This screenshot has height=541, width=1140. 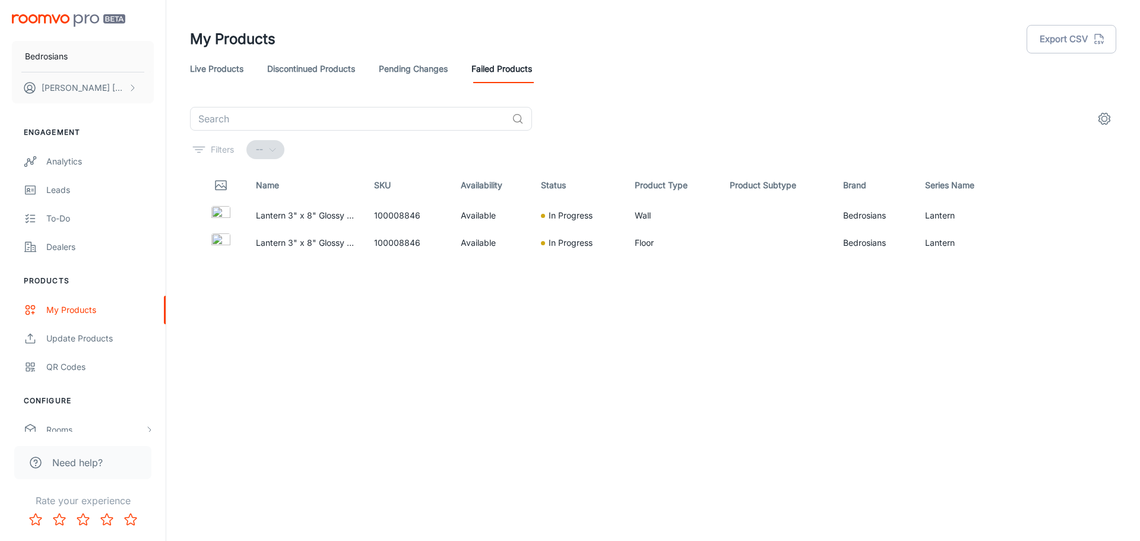 I want to click on button: Rate 4 star, so click(x=107, y=520).